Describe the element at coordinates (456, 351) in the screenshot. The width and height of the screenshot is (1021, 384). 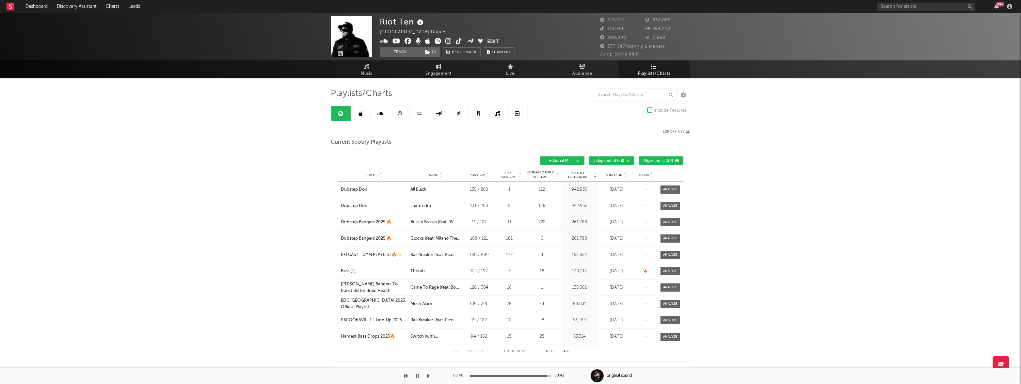
I see `button: First` at that location.